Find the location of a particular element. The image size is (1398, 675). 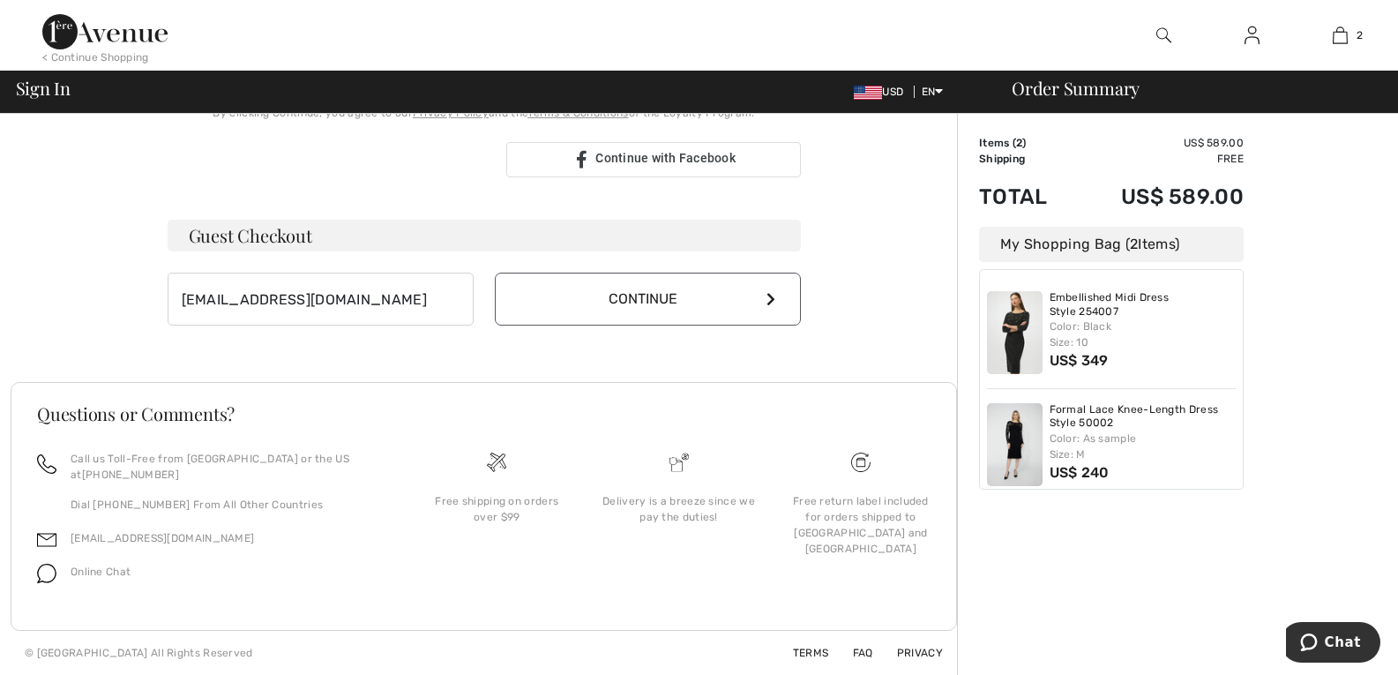

a: Sign In is located at coordinates (1251, 35).